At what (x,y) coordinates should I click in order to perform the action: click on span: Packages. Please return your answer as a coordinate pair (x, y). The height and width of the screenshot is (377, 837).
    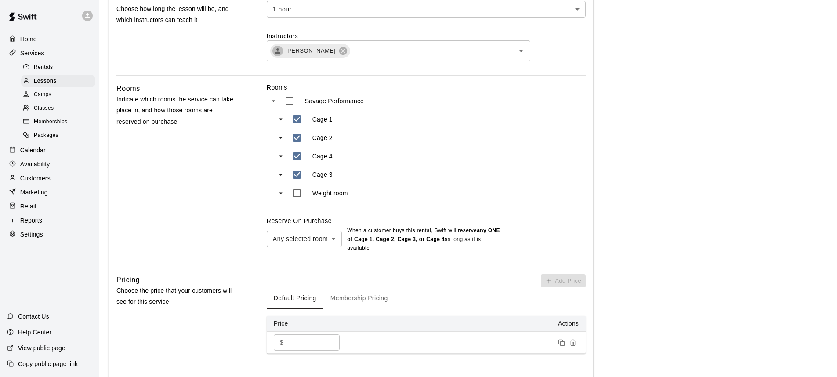
    Looking at the image, I should click on (46, 136).